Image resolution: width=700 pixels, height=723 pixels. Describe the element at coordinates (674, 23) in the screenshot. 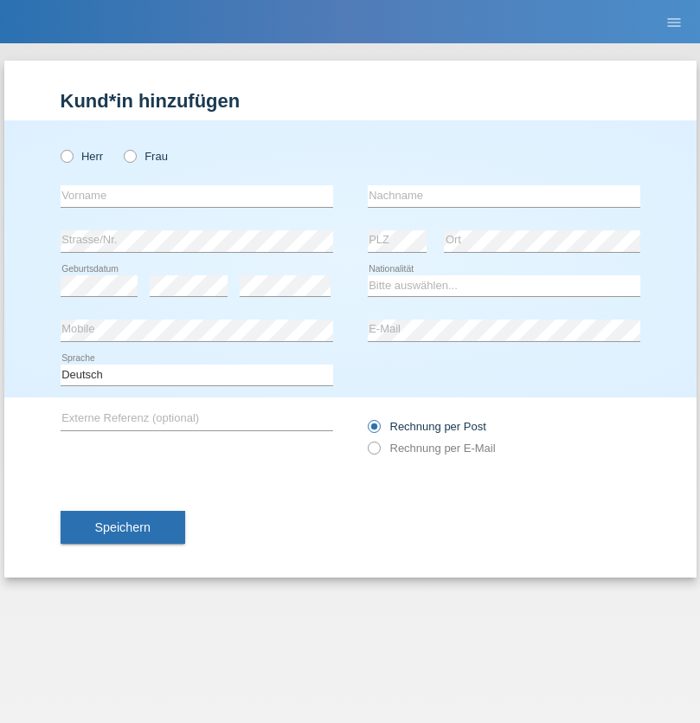

I see `i: menu` at that location.